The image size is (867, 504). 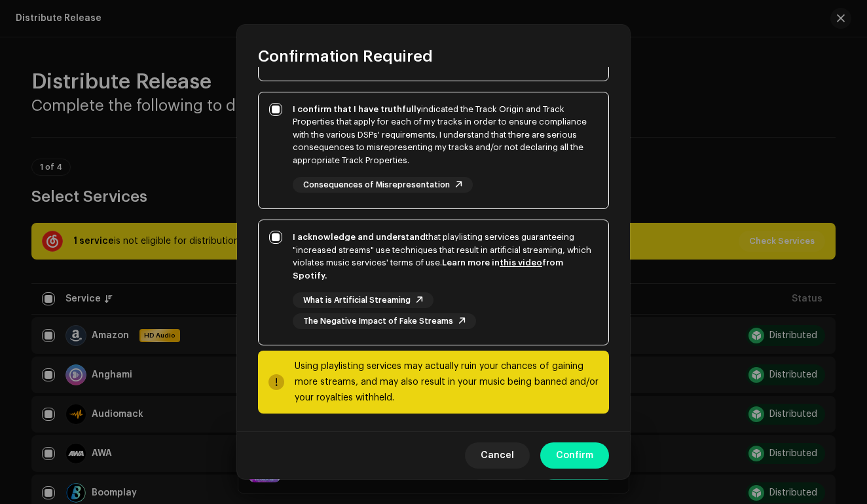 I want to click on p-togglebutton: I confirm that I have truthfullyindicated the Track Origin and Track Properties that apply for ea..., so click(x=434, y=151).